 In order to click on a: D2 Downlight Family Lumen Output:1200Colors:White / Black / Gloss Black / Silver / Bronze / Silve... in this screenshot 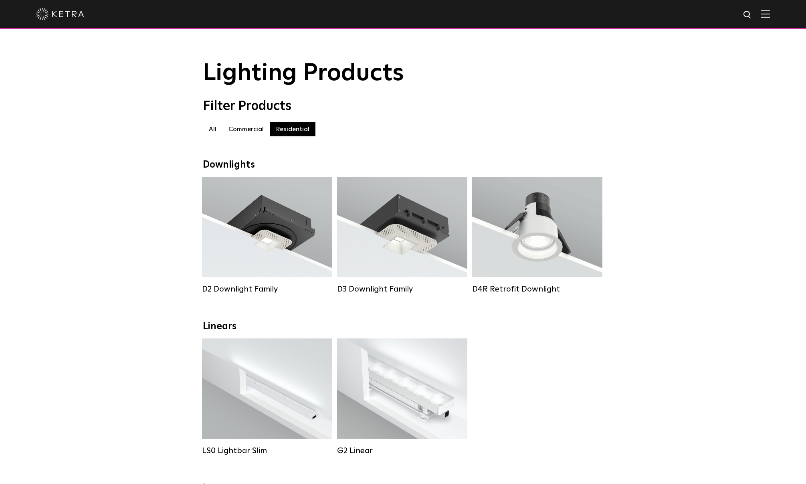, I will do `click(267, 235)`.